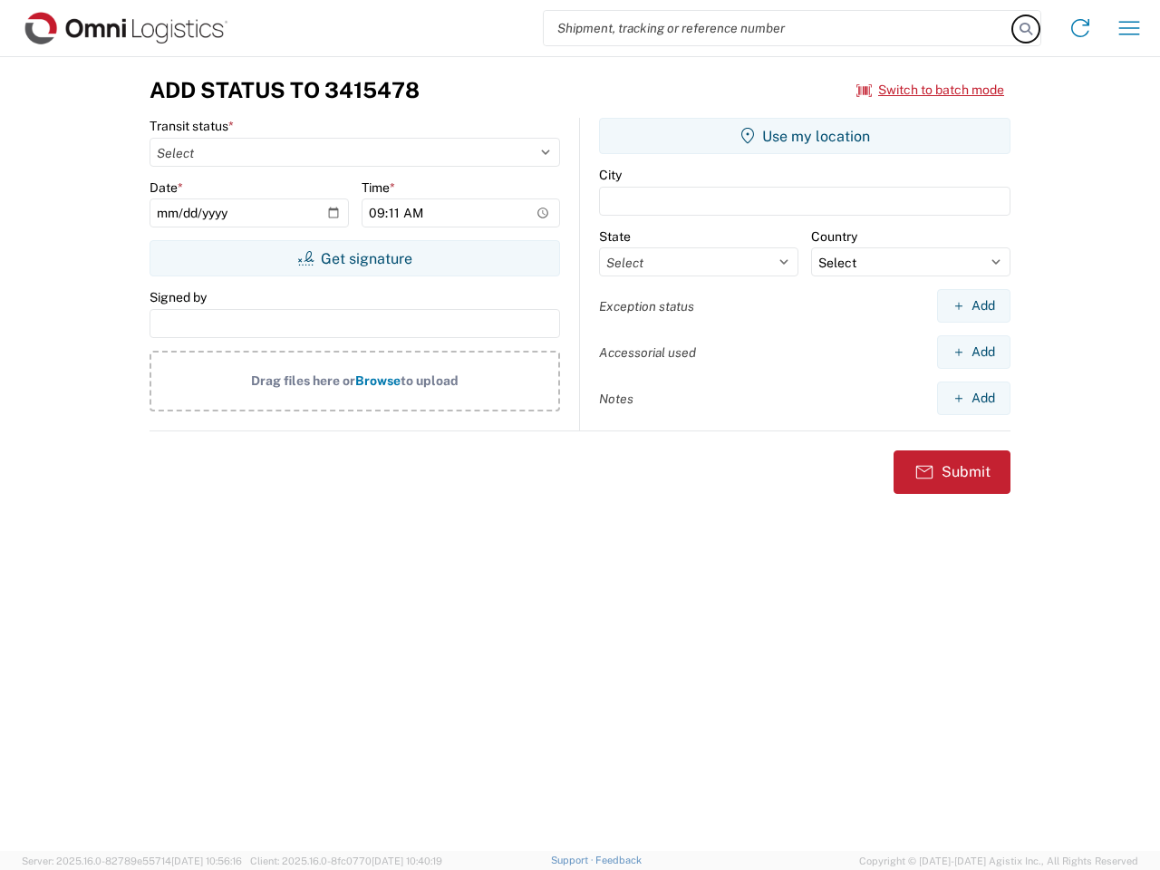 Image resolution: width=1160 pixels, height=870 pixels. I want to click on h3: Add Status to 3415478, so click(285, 90).